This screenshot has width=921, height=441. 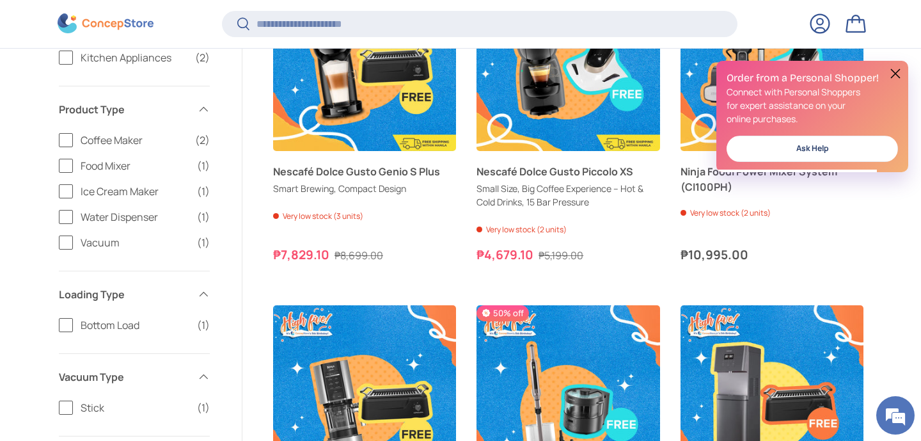 I want to click on a: Ninja Foodi Power Mixer System (CI100PH), so click(x=772, y=179).